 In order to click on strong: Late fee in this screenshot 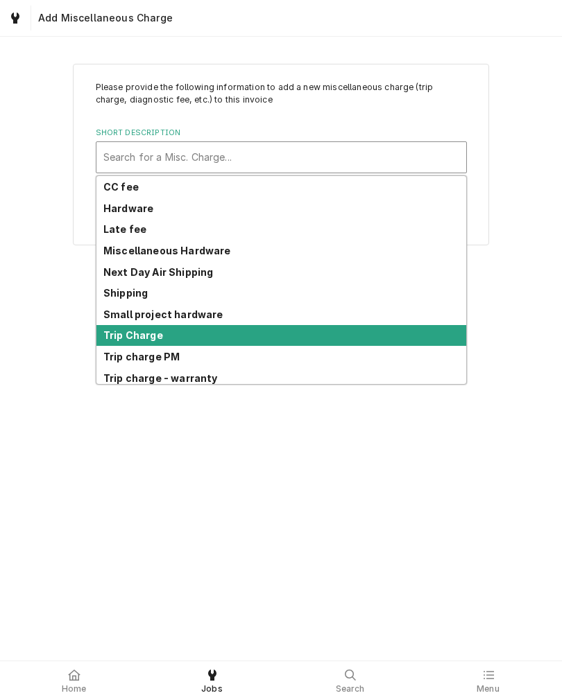, I will do `click(125, 229)`.